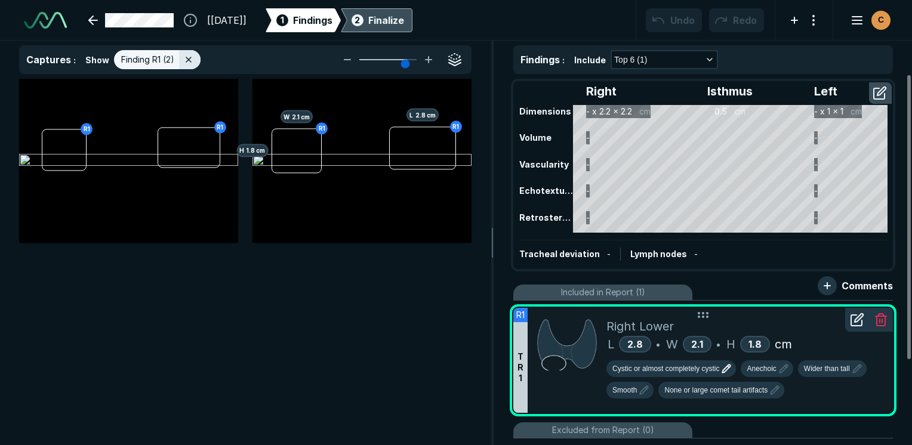 The height and width of the screenshot is (445, 912). What do you see at coordinates (827, 369) in the screenshot?
I see `span: Wider than tall` at bounding box center [827, 369].